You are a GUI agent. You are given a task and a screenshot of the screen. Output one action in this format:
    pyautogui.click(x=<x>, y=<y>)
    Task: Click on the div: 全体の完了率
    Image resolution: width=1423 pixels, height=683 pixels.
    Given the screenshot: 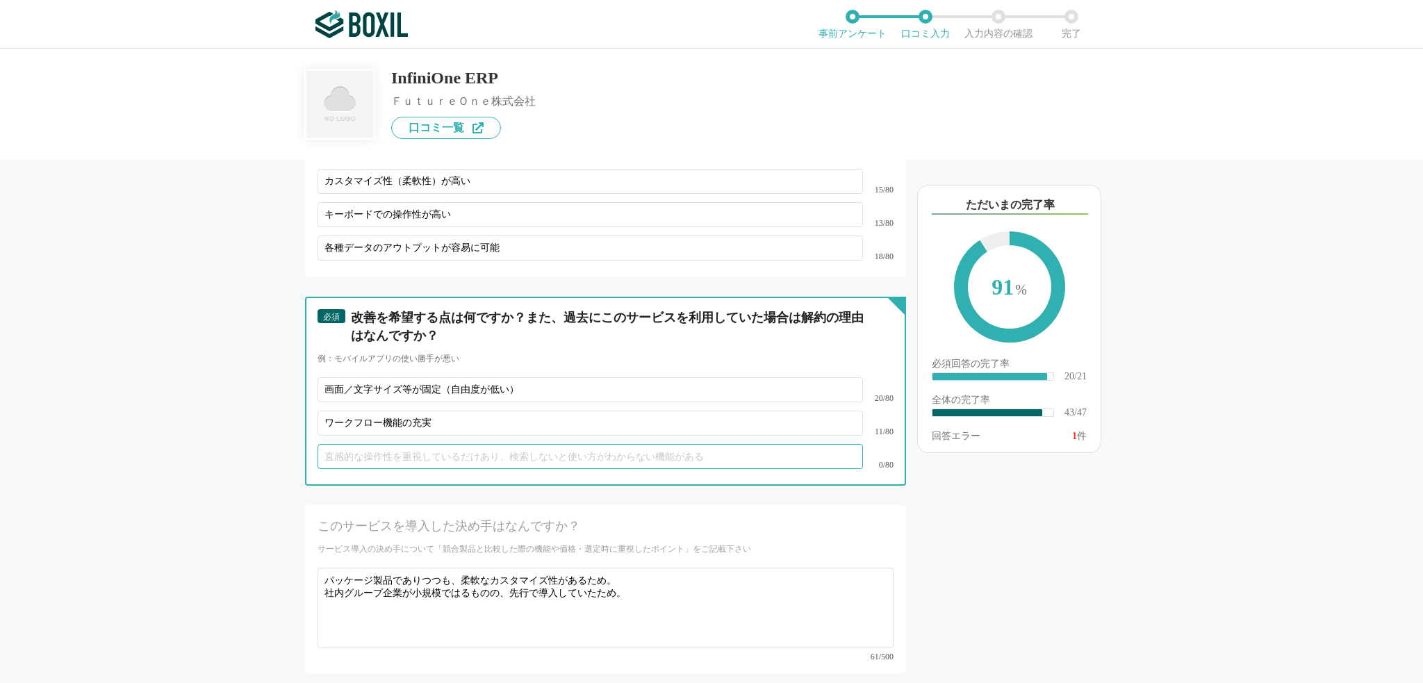 What is the action you would take?
    pyautogui.click(x=1009, y=401)
    